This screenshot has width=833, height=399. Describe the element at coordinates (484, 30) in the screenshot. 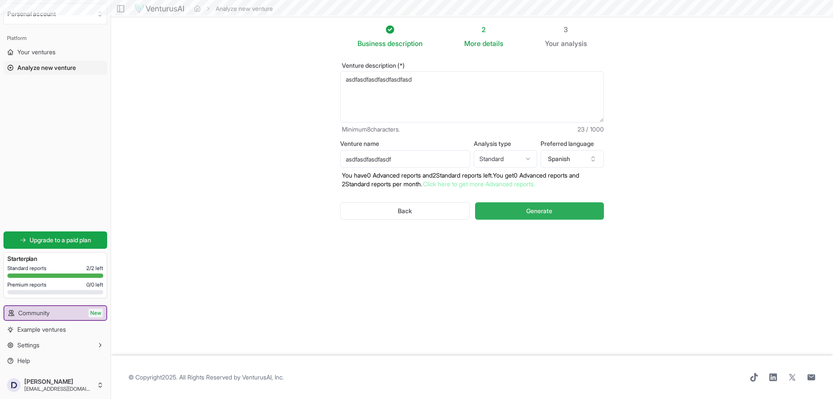

I see `div: 2` at that location.